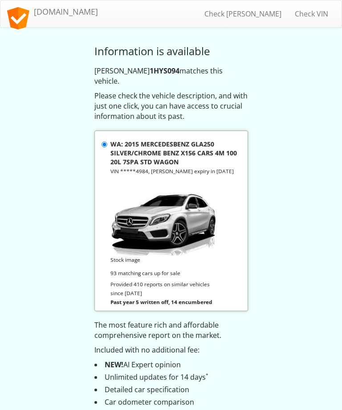  I want to click on strong: Past year 5 written off, 14 encumbered, so click(161, 302).